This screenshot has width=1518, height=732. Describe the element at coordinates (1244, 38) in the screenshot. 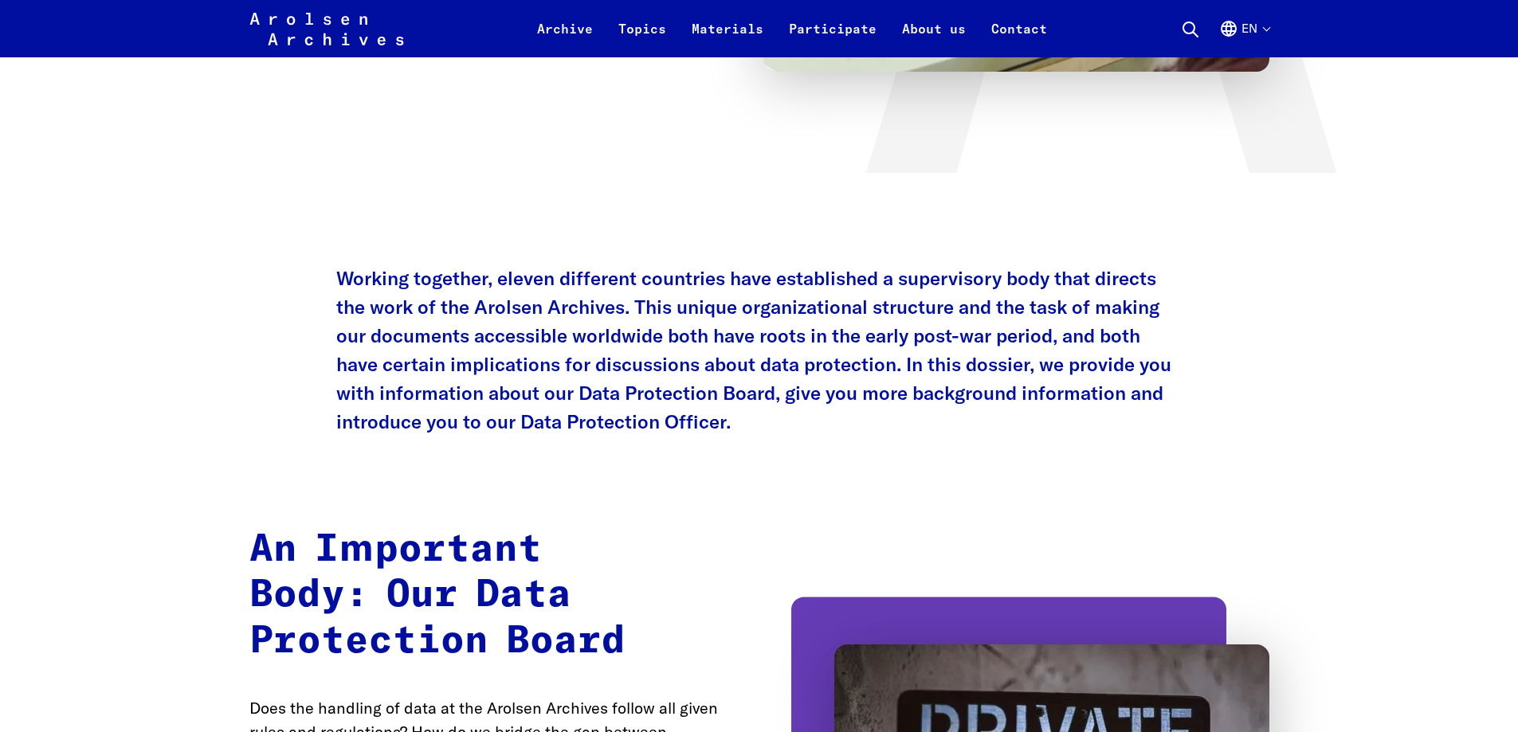

I see `button: English, language selection` at that location.